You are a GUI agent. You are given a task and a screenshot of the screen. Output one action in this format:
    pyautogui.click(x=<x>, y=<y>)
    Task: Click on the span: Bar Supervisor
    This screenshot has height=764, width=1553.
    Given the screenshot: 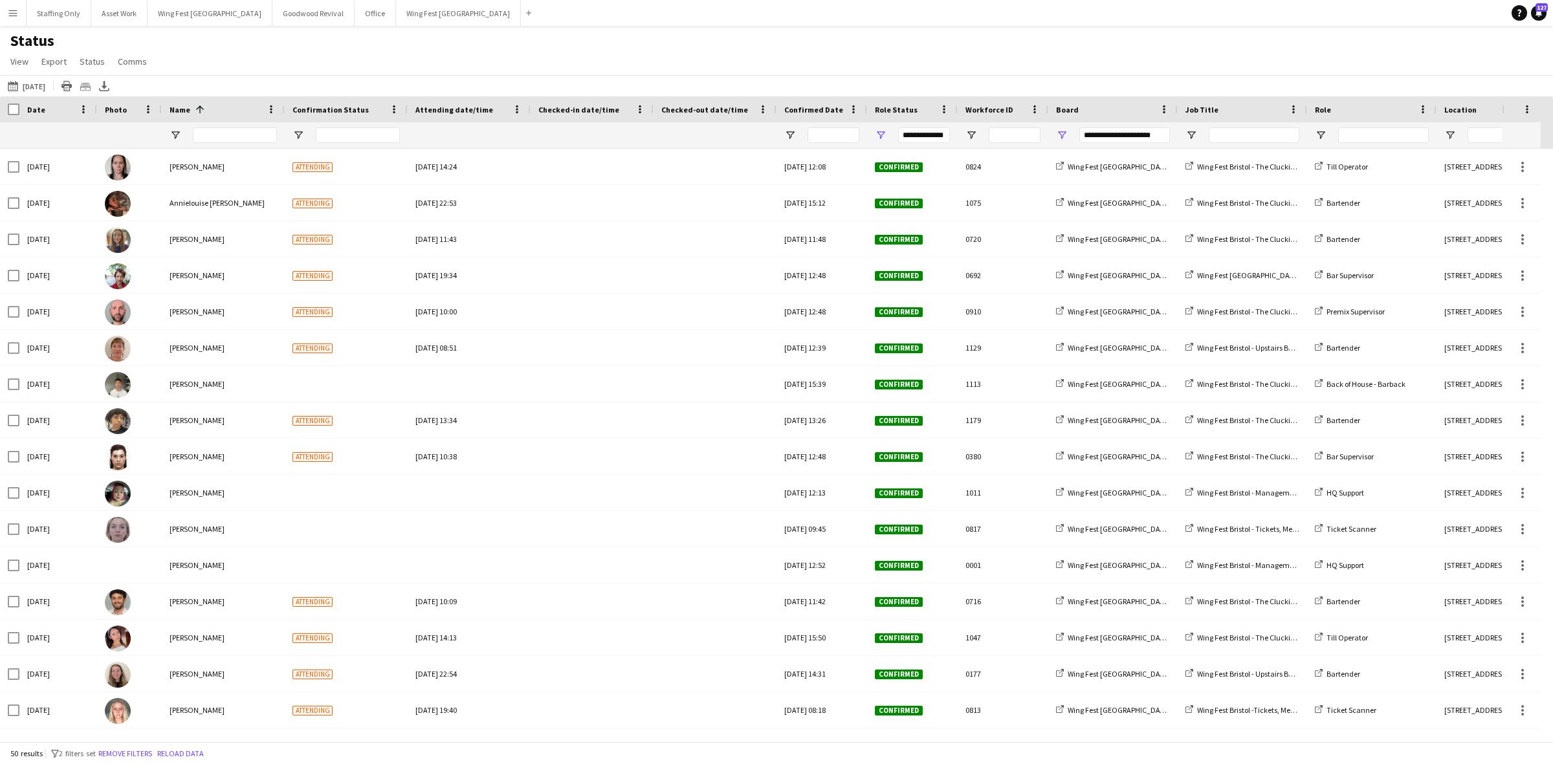 What is the action you would take?
    pyautogui.click(x=1350, y=275)
    